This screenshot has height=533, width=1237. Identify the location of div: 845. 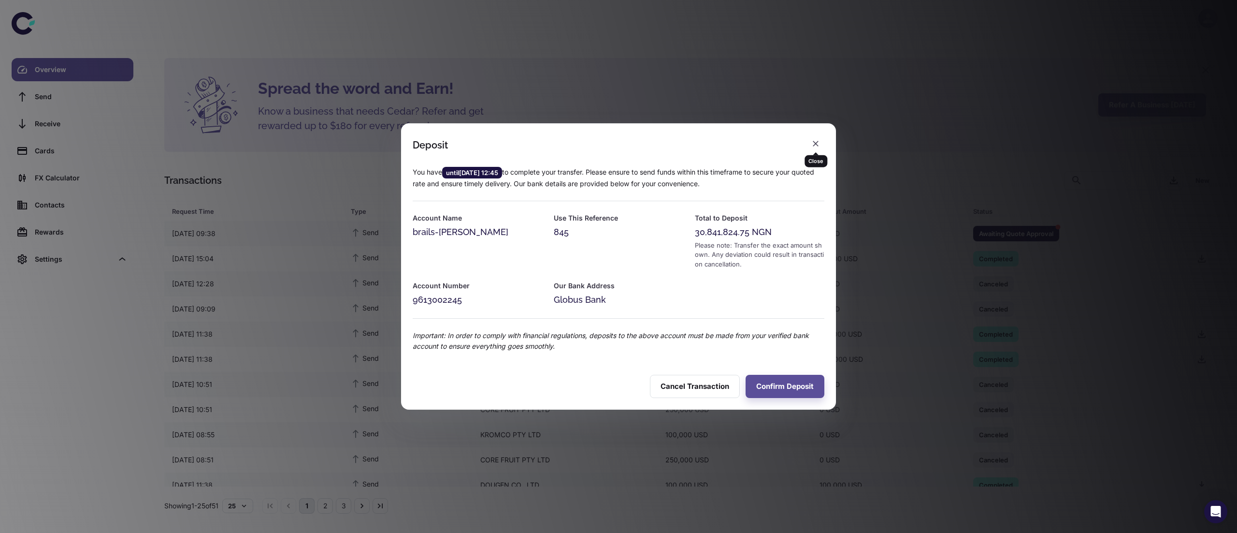
(619, 232).